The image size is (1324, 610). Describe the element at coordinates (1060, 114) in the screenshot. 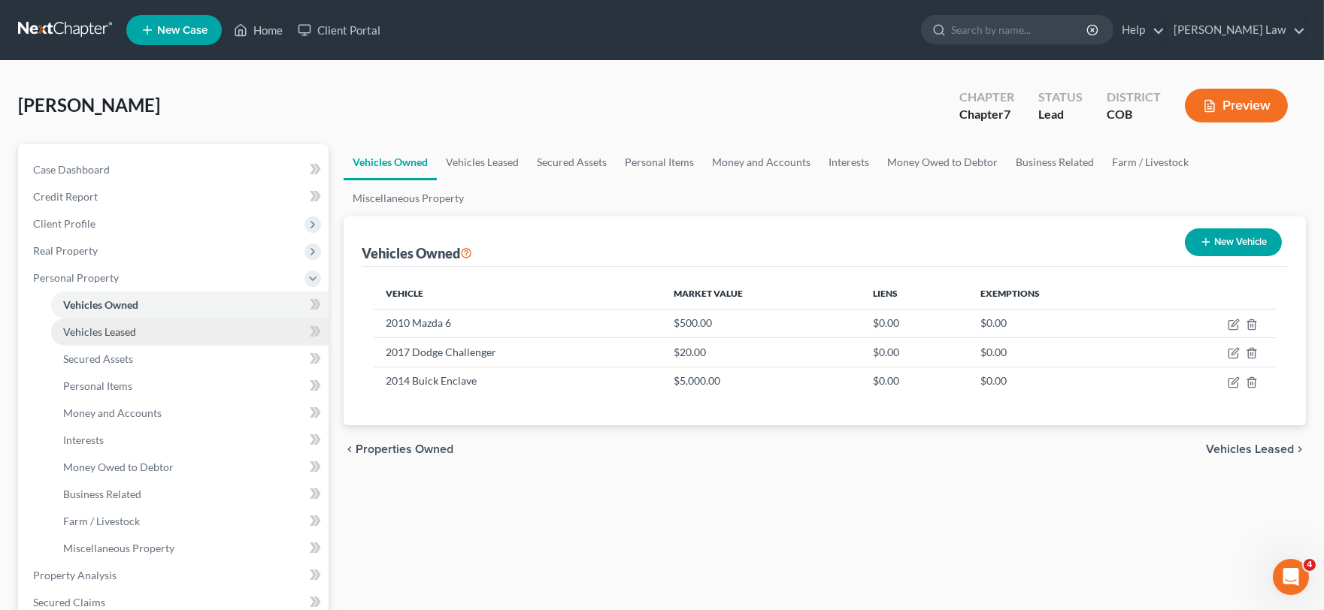

I see `div: Lead` at that location.